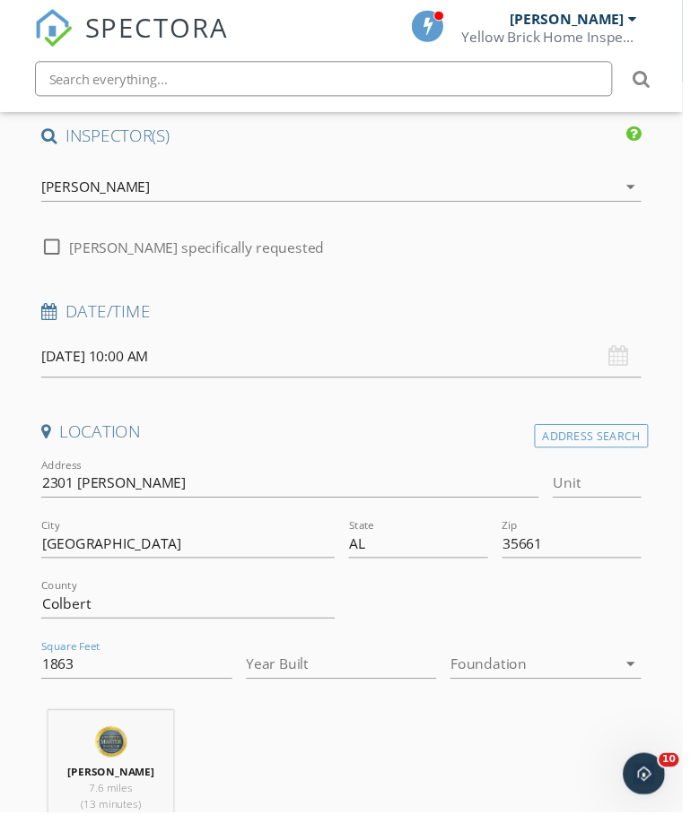  What do you see at coordinates (349, 365) in the screenshot?
I see `input: Select date` at bounding box center [349, 365].